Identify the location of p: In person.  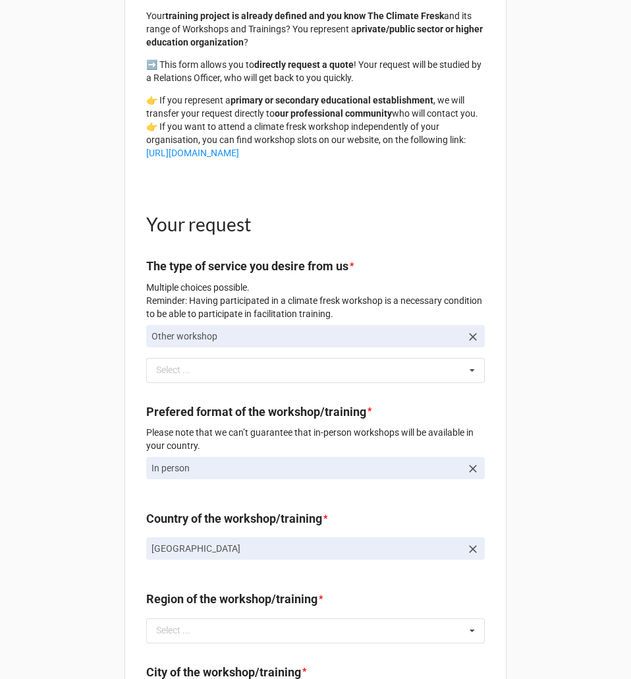
(306, 468).